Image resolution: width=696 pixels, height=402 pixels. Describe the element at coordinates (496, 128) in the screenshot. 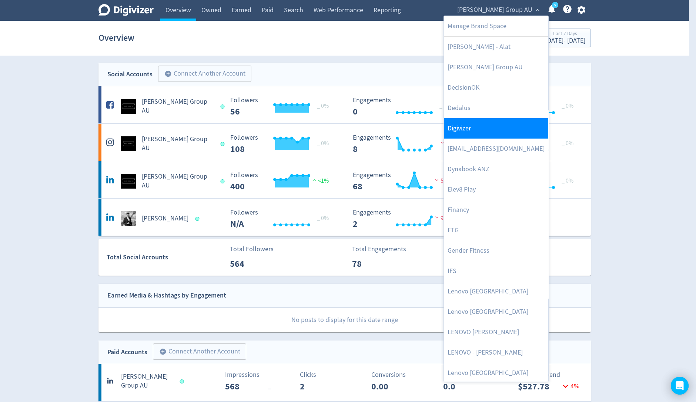

I see `a: Digivizer` at that location.